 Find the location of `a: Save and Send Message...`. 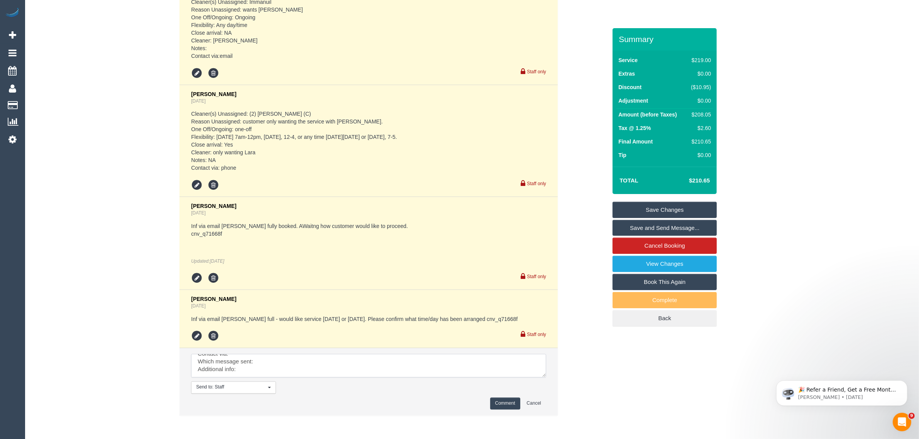

a: Save and Send Message... is located at coordinates (665, 228).